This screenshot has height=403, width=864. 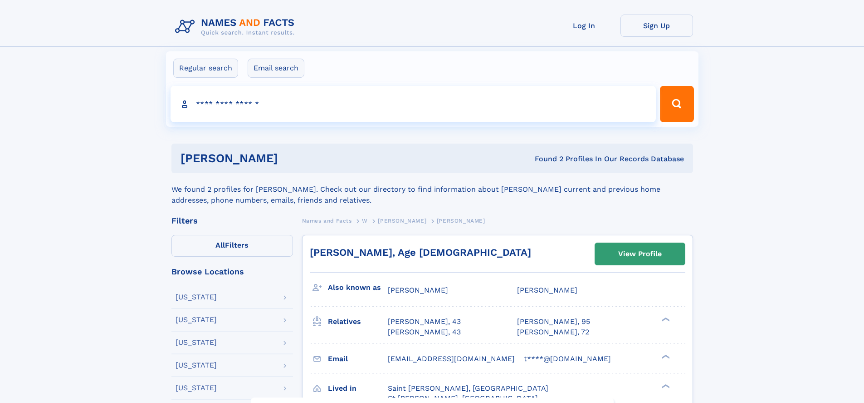 What do you see at coordinates (276, 68) in the screenshot?
I see `label: Email search` at bounding box center [276, 68].